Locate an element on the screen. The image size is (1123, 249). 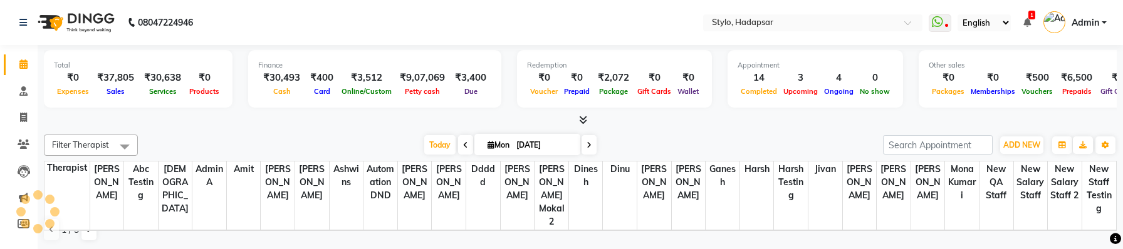
span: Sales is located at coordinates (115, 92).